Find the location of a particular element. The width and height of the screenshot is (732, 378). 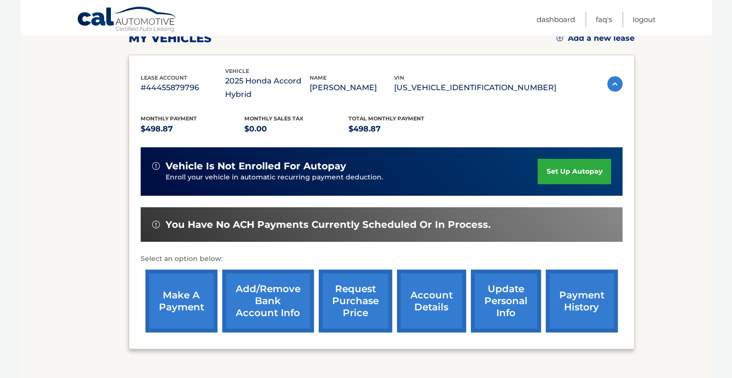

a: payment history is located at coordinates (582, 301).